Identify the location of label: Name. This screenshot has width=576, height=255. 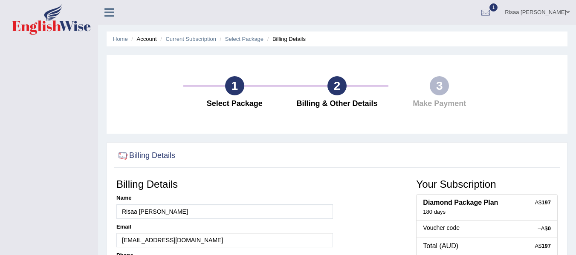
(124, 198).